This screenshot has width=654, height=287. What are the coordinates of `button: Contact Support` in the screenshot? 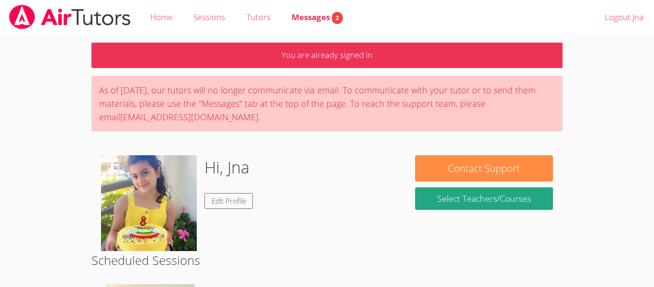 It's located at (484, 168).